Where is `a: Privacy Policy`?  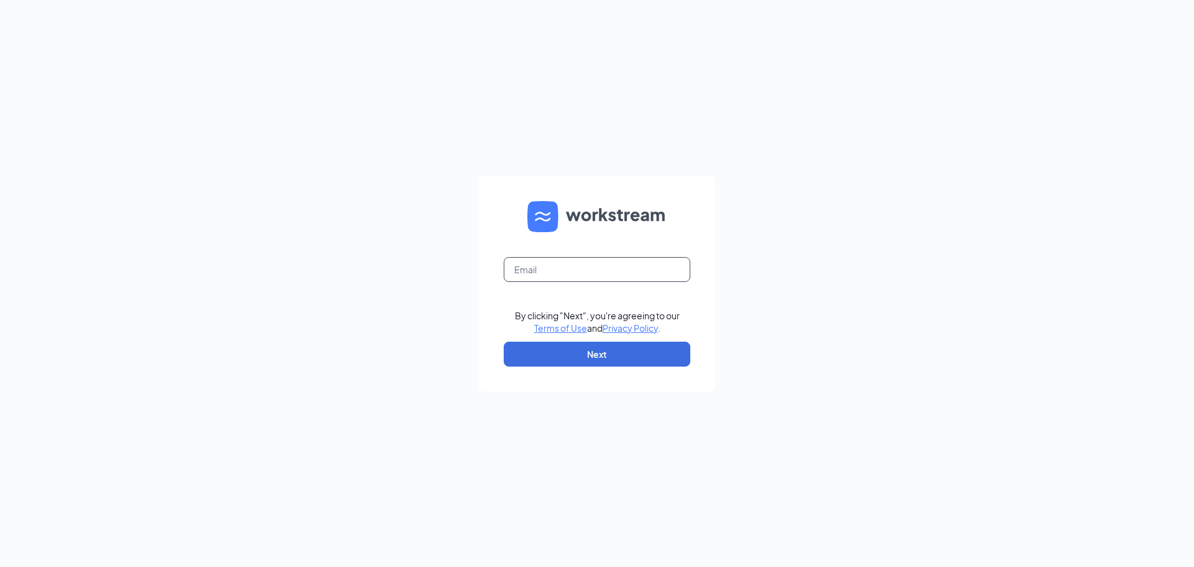
a: Privacy Policy is located at coordinates (630, 328).